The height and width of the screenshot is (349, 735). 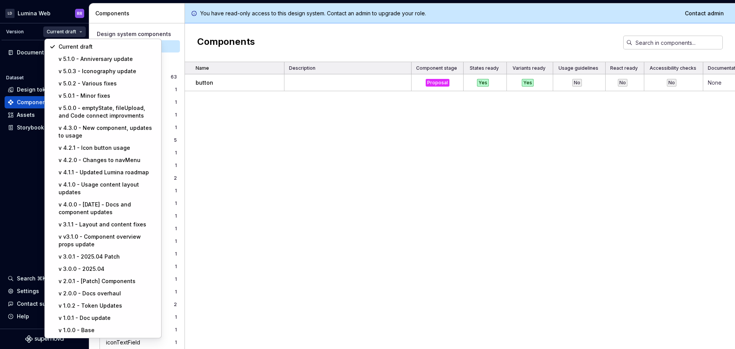 What do you see at coordinates (108, 224) in the screenshot?
I see `div: v 3.1.1 - Layout and content fixes` at bounding box center [108, 224].